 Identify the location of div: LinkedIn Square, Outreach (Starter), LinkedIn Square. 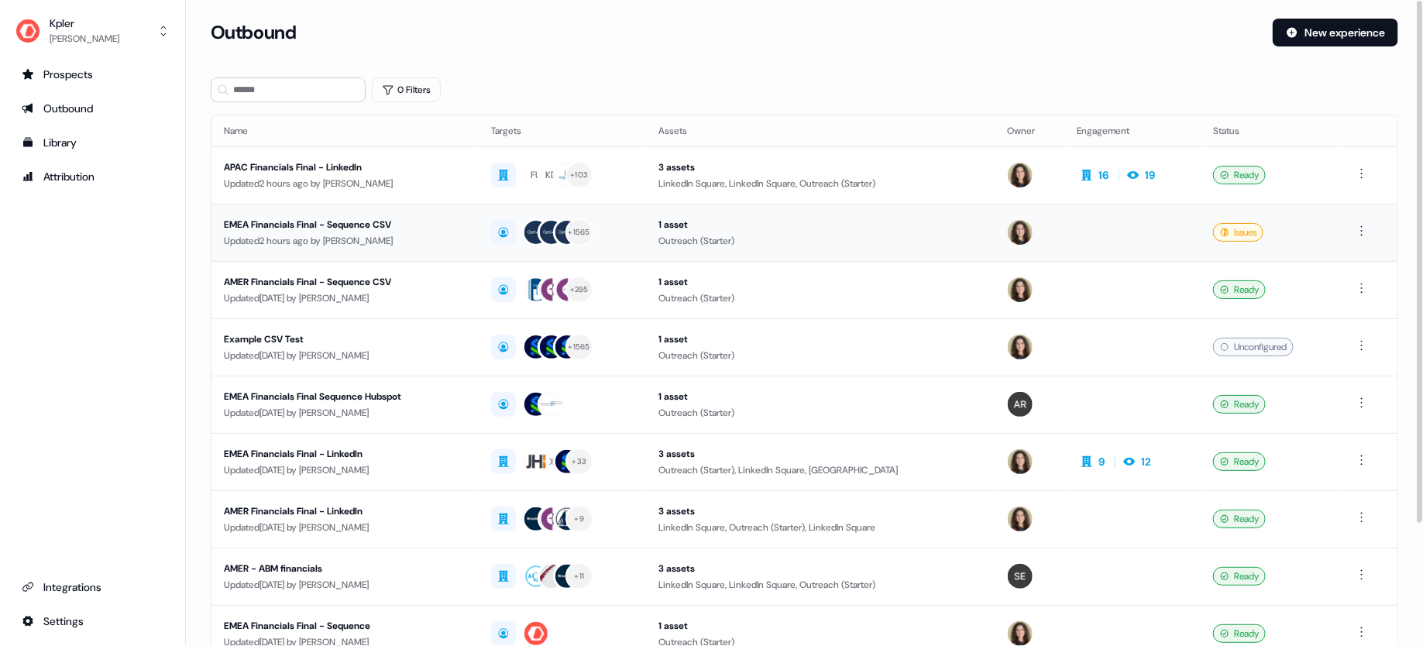
(820, 527).